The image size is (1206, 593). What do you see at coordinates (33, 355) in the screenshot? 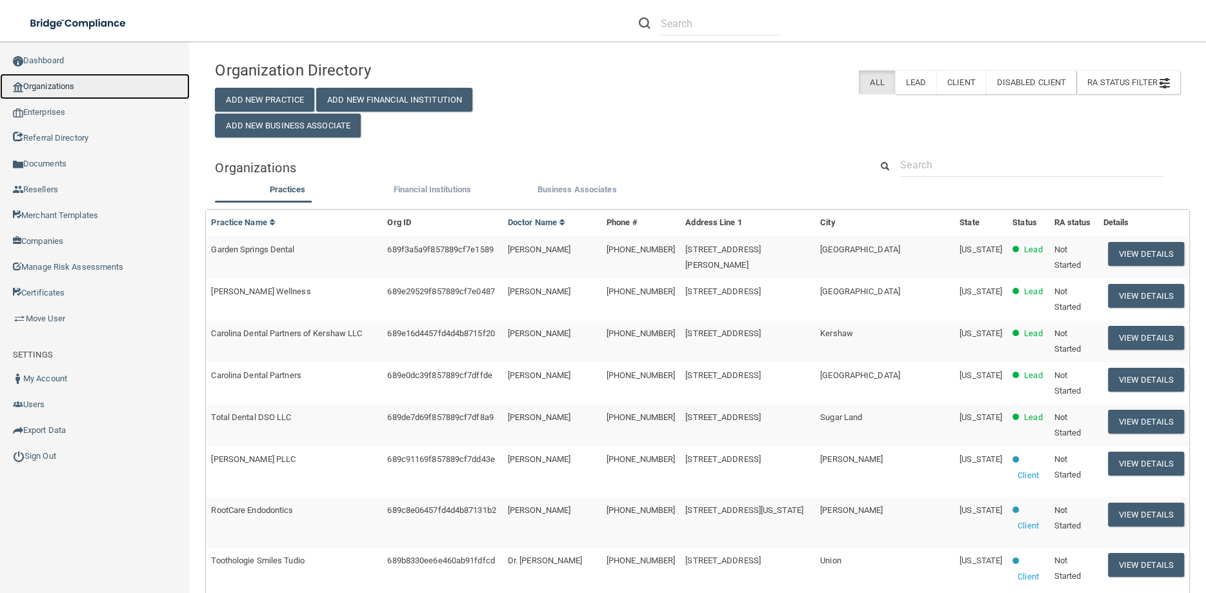
I see `label: SETTINGS` at bounding box center [33, 355].